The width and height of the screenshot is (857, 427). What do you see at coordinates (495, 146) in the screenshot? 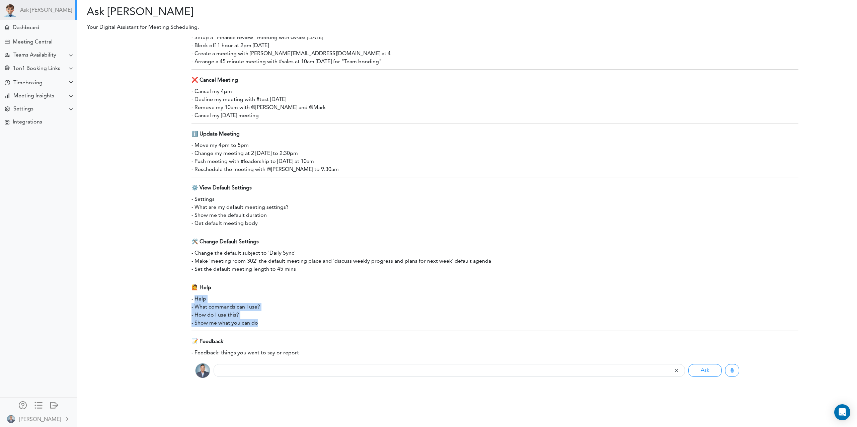
I see `div: - Move my 4pm to 5pm` at bounding box center [495, 146].